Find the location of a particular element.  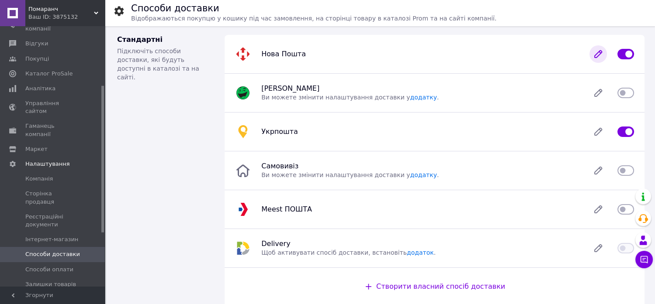

span: Управління сайтом is located at coordinates (53, 107).